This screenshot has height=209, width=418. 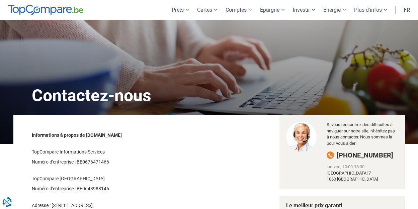 I want to click on img: We are happy to speak to you, so click(x=301, y=137).